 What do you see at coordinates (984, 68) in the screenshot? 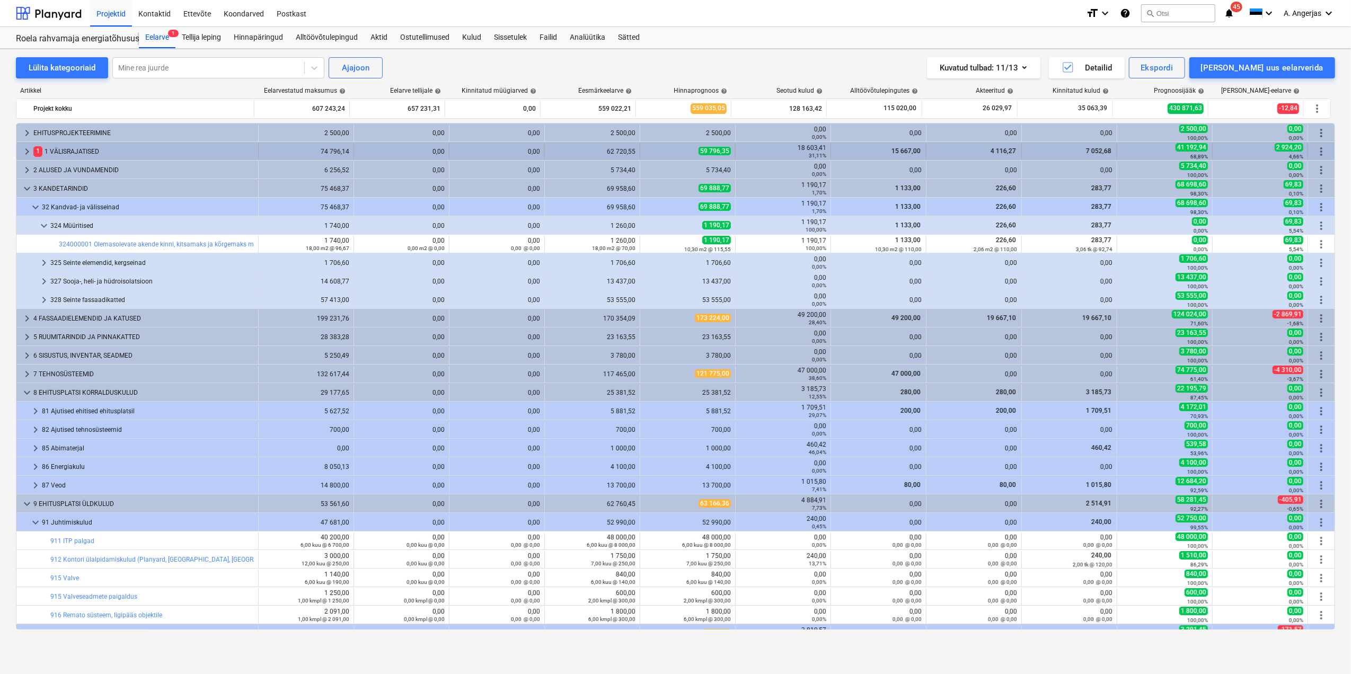
I see `div: Kuvatud tulbad : 11/13` at bounding box center [984, 68].